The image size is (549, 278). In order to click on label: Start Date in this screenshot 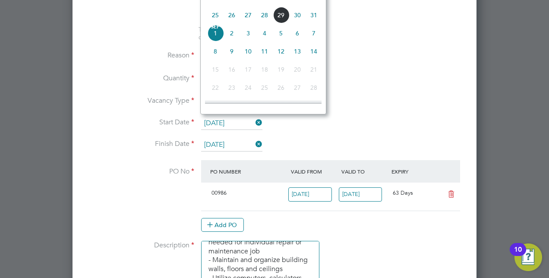, I will do `click(140, 122)`.